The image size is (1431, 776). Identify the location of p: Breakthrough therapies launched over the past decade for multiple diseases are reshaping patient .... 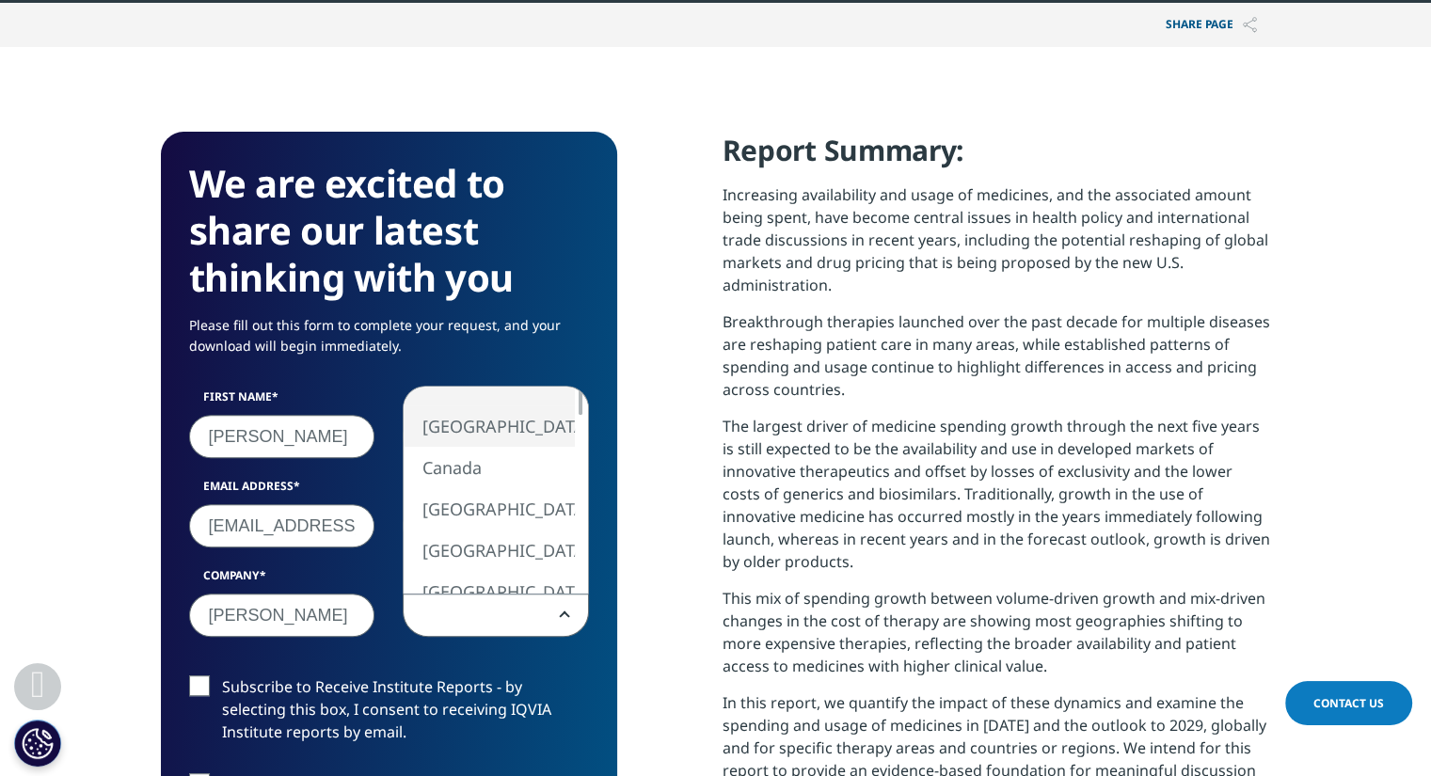
(996, 362).